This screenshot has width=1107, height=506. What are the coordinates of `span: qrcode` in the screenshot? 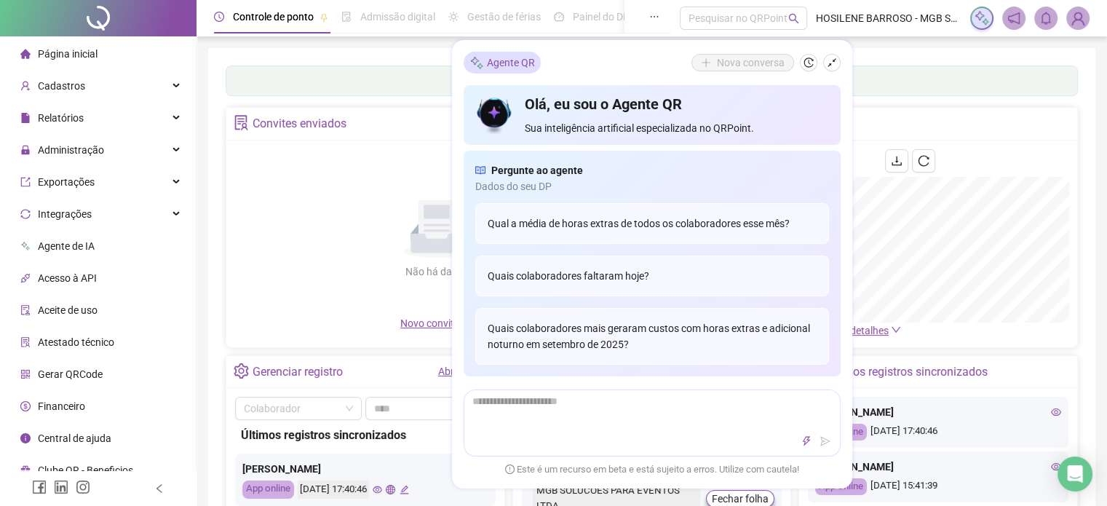 It's located at (25, 374).